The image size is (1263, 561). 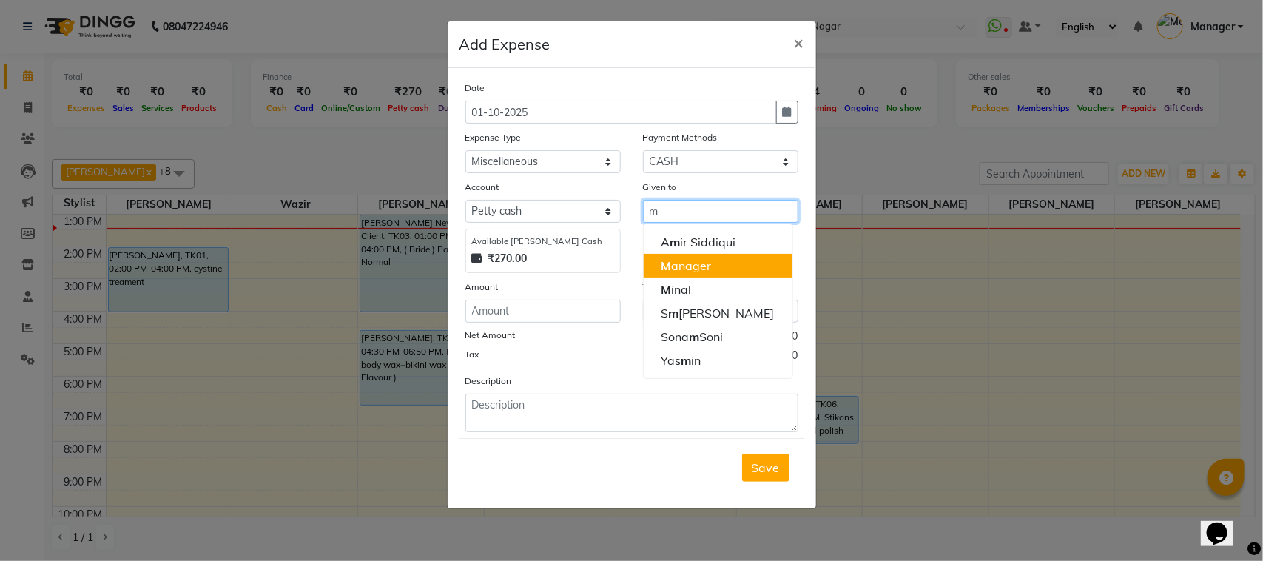 What do you see at coordinates (680, 138) in the screenshot?
I see `label: Payment Methods` at bounding box center [680, 138].